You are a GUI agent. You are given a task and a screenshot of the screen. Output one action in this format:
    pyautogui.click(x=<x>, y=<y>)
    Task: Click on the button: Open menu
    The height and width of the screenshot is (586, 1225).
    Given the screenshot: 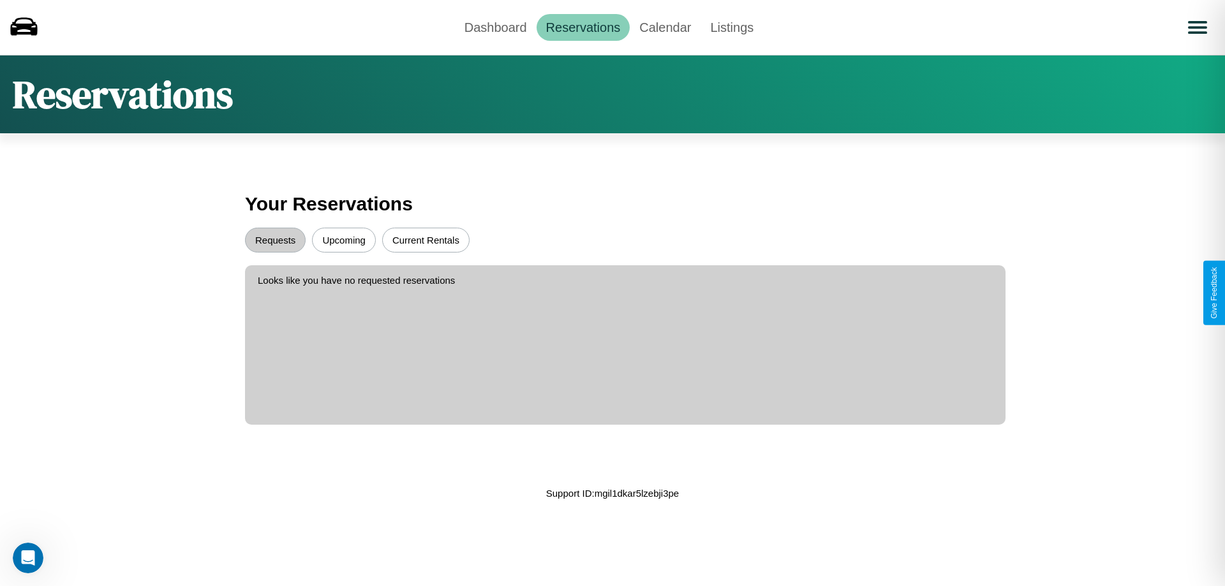 What is the action you would take?
    pyautogui.click(x=1198, y=27)
    